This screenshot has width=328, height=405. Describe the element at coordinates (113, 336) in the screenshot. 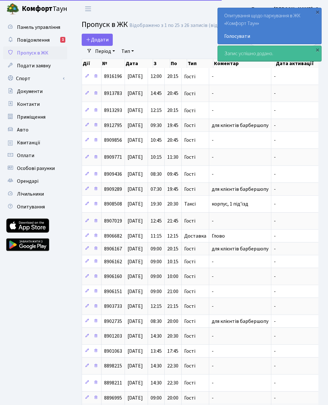

I see `span: 8901203` at that location.